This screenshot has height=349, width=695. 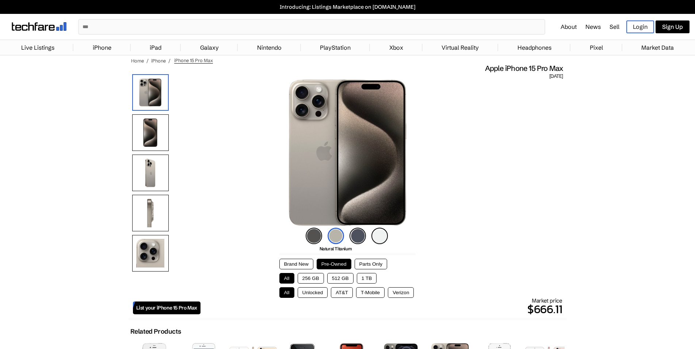 What do you see at coordinates (311, 278) in the screenshot?
I see `button: 256 GB` at bounding box center [311, 278].